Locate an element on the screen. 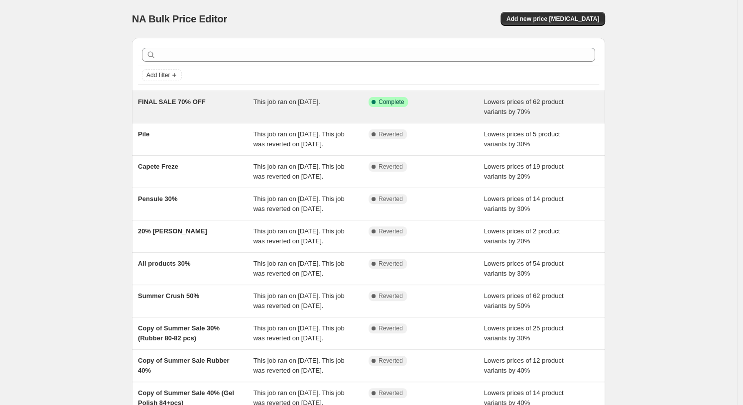 The height and width of the screenshot is (405, 743). button: Add filter is located at coordinates (162, 75).